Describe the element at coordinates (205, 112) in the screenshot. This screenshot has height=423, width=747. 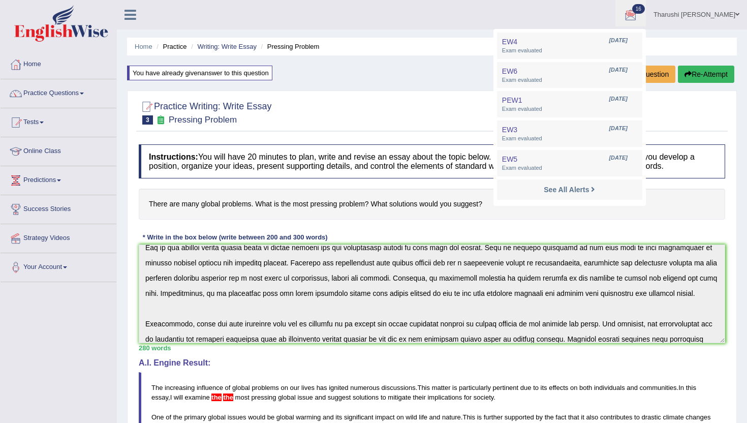
I see `h2: Practice Writing: Write Essay` at that location.